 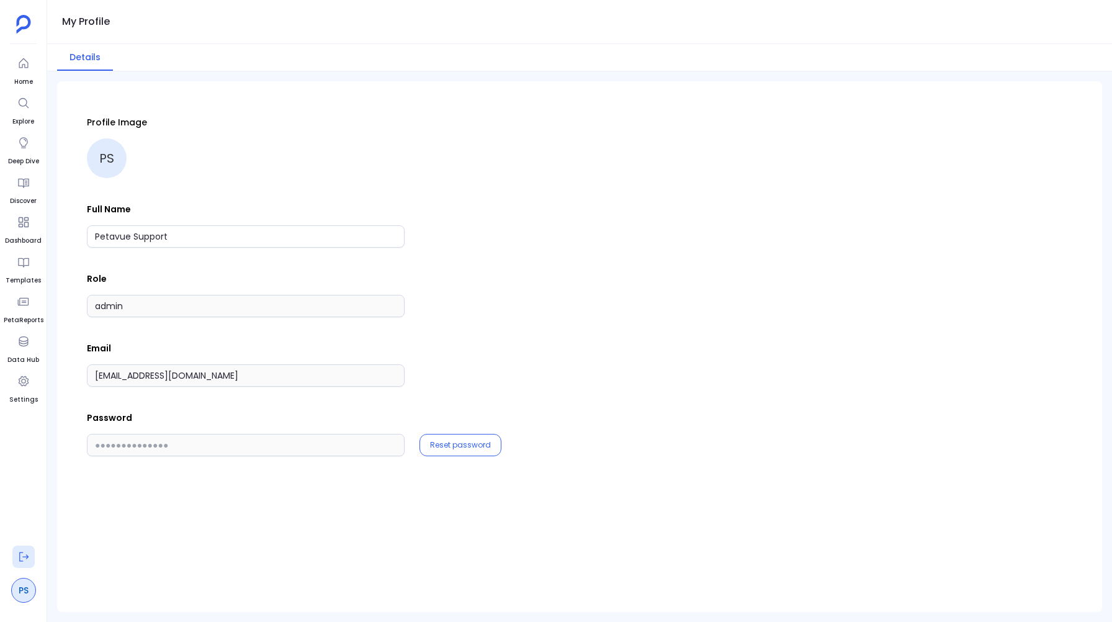 What do you see at coordinates (460, 445) in the screenshot?
I see `button: Reset password` at bounding box center [460, 445].